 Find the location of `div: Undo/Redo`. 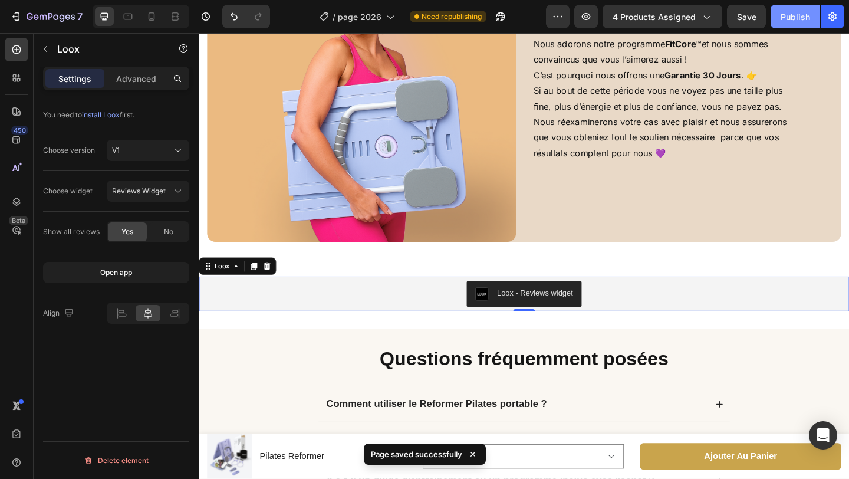

div: Undo/Redo is located at coordinates (246, 17).